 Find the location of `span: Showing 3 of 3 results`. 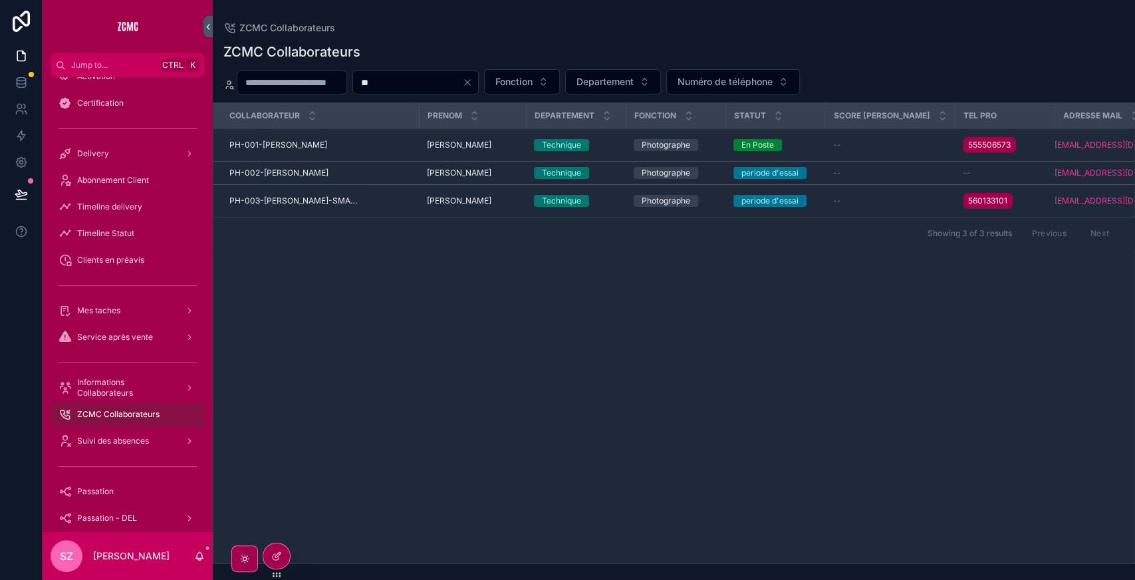

span: Showing 3 of 3 results is located at coordinates (969, 233).